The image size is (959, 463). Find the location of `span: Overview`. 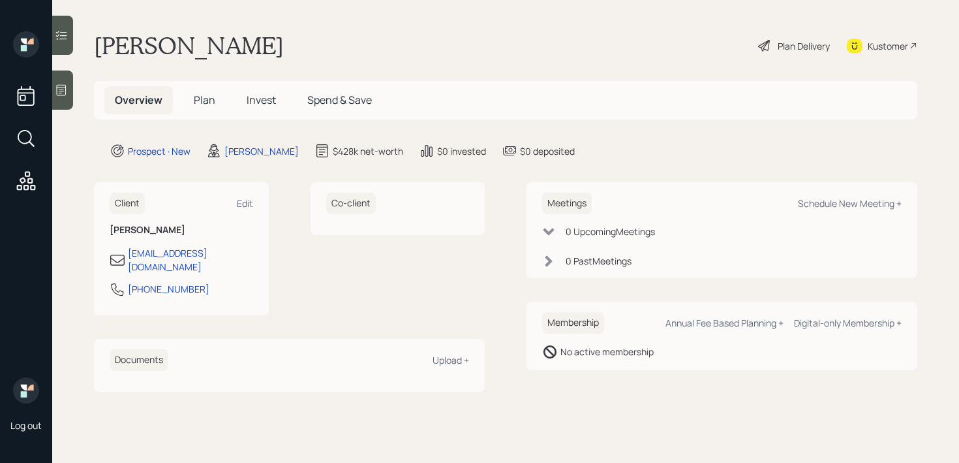

span: Overview is located at coordinates (138, 100).